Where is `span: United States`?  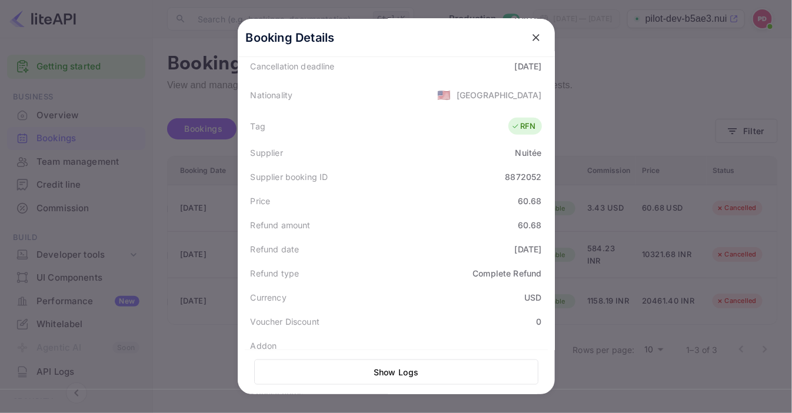
span: United States is located at coordinates (443, 95).